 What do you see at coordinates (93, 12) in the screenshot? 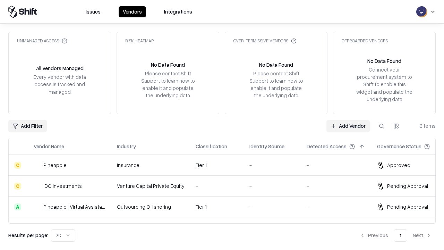
I see `button: Issues` at bounding box center [93, 12].